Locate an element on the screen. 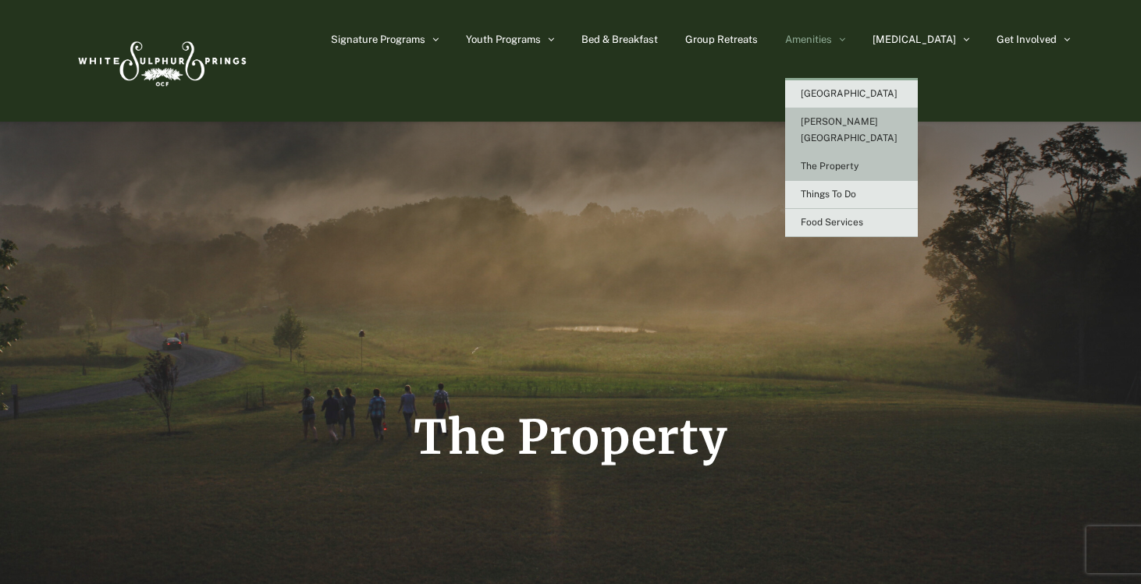 The width and height of the screenshot is (1141, 584). span: Get Involved is located at coordinates (1026, 39).